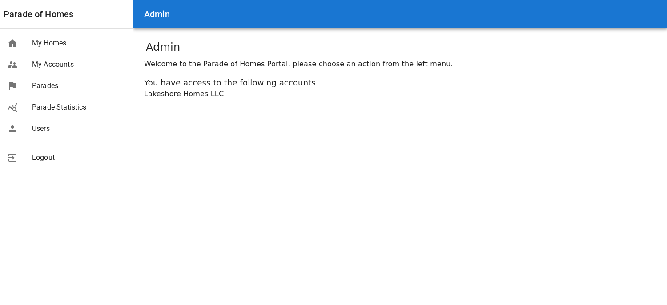  I want to click on span: Users, so click(79, 128).